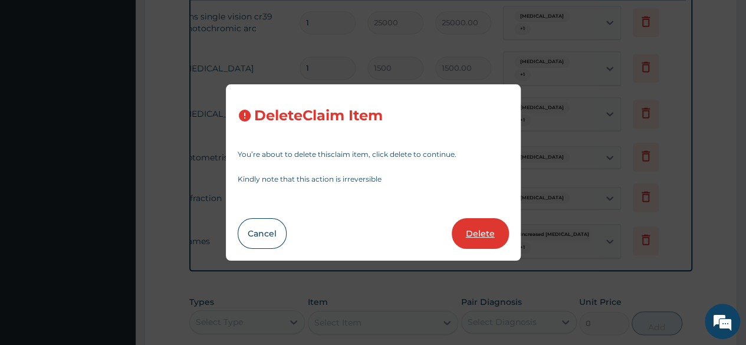  What do you see at coordinates (373, 179) in the screenshot?
I see `p: Kindly note that this action is irreversible` at bounding box center [373, 179].